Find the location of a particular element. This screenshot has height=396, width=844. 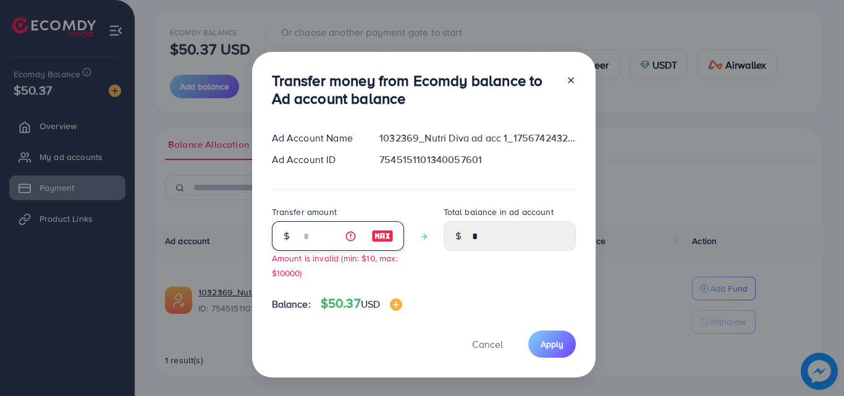

div: 7545151101340057601 is located at coordinates (477, 159).